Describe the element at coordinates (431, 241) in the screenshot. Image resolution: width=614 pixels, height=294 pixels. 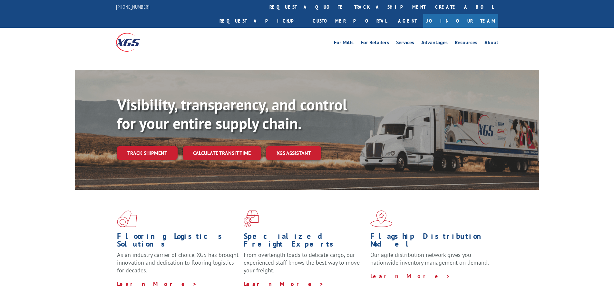
I see `h1: Flagship Distribution Model` at that location.